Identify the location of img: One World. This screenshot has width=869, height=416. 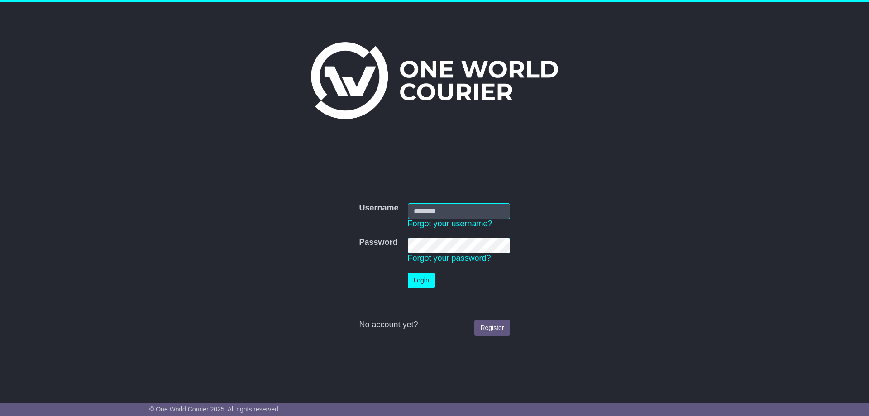
(434, 81).